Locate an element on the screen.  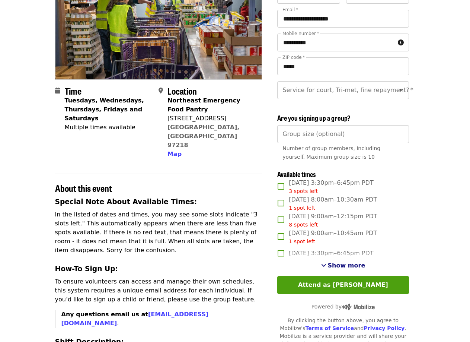
input: [object Object] is located at coordinates (343, 134).